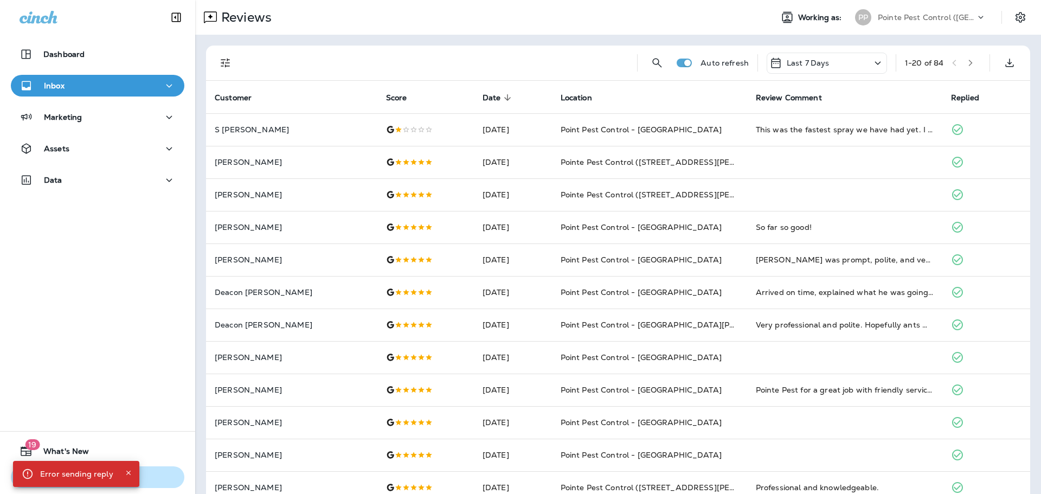  I want to click on button: Close, so click(129, 473).